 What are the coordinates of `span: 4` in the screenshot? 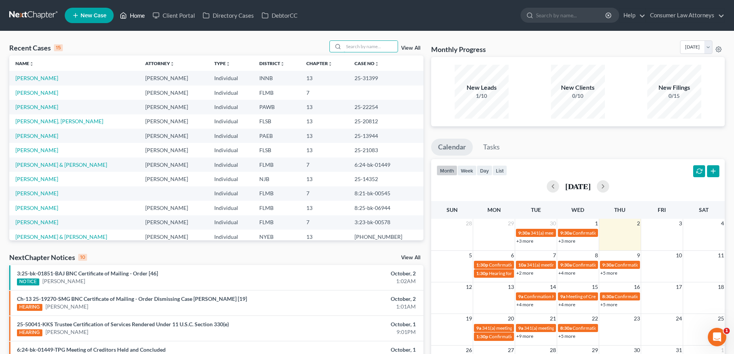 It's located at (723, 224).